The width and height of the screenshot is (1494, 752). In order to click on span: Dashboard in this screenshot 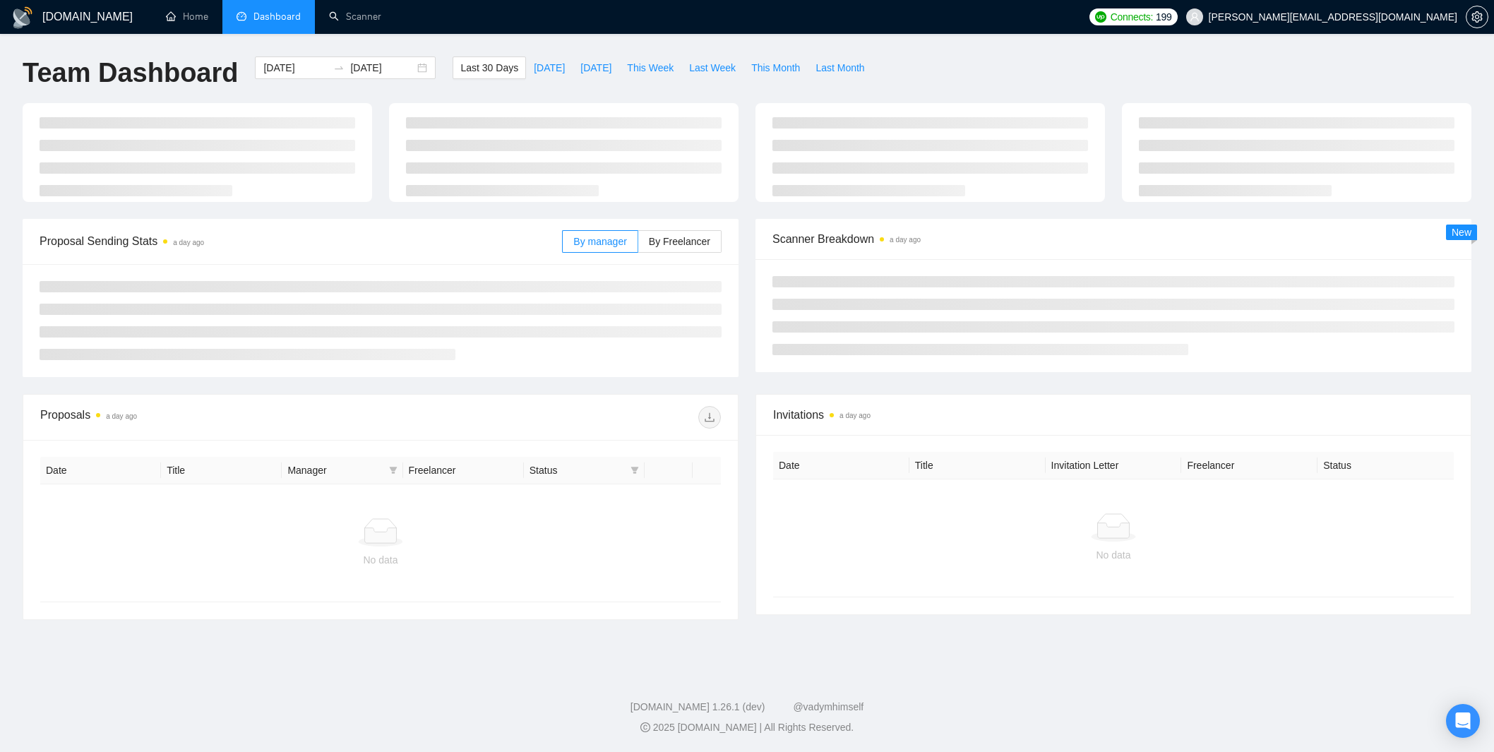, I will do `click(277, 16)`.